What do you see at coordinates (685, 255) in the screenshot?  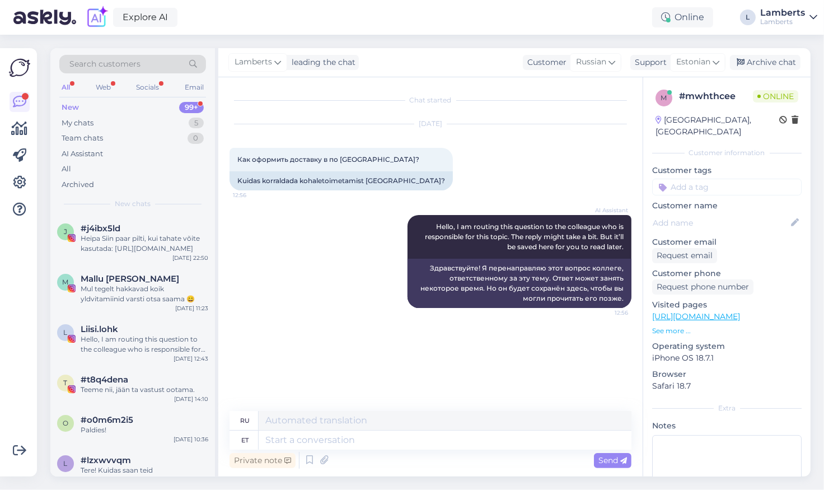 I see `div: Request email` at bounding box center [685, 255].